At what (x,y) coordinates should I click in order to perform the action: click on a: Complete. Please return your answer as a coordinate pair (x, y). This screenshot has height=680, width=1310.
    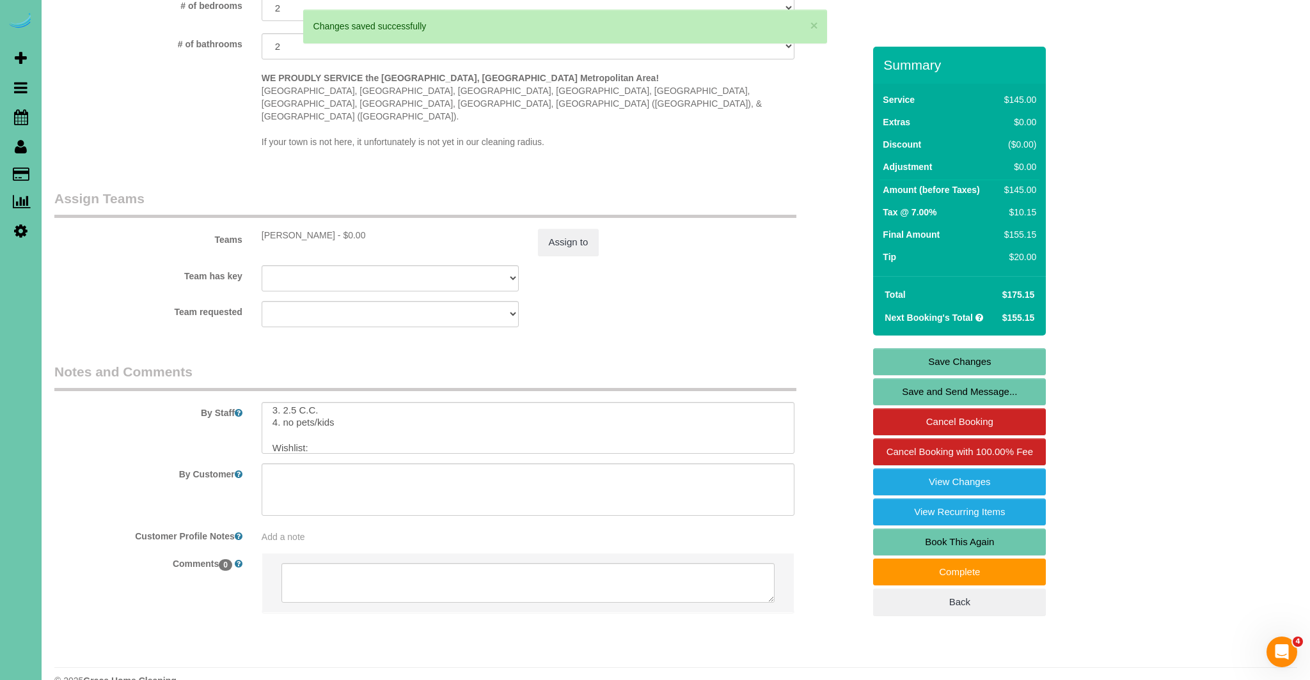
    Looking at the image, I should click on (959, 572).